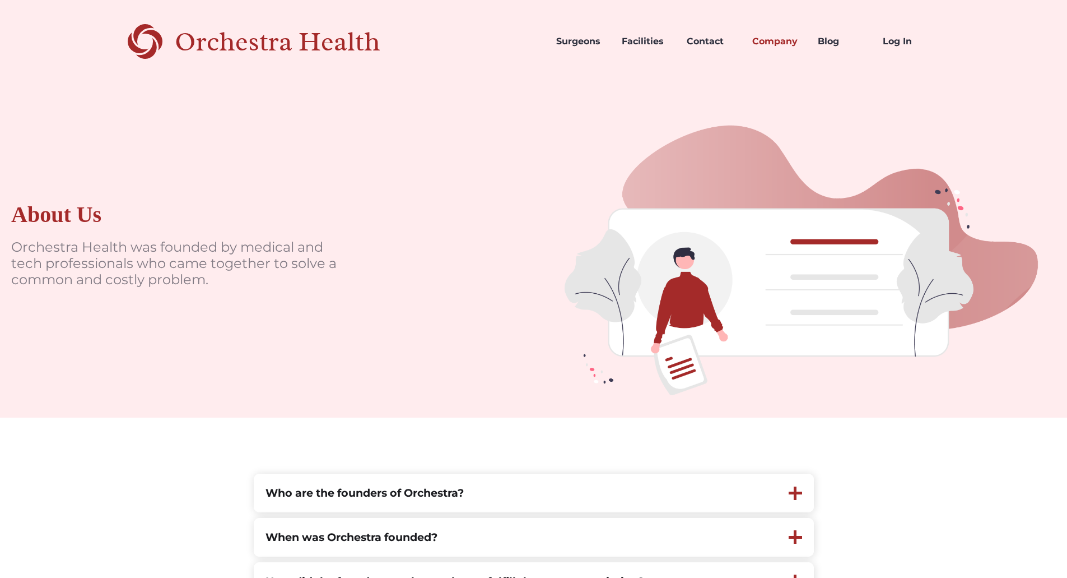 The image size is (1067, 578). I want to click on div: About Us, so click(56, 215).